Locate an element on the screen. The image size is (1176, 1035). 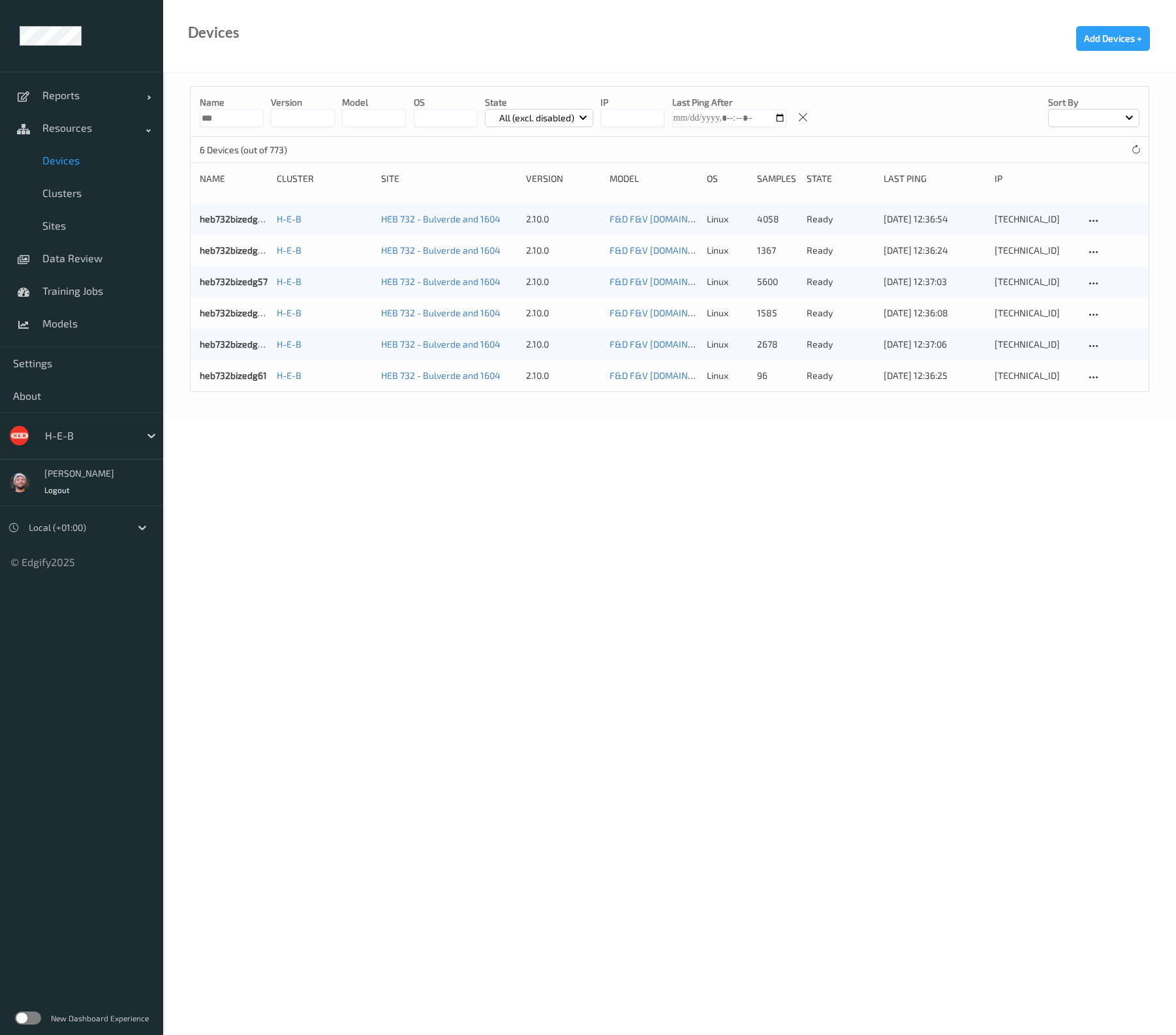
div: 1367 is located at coordinates (777, 250).